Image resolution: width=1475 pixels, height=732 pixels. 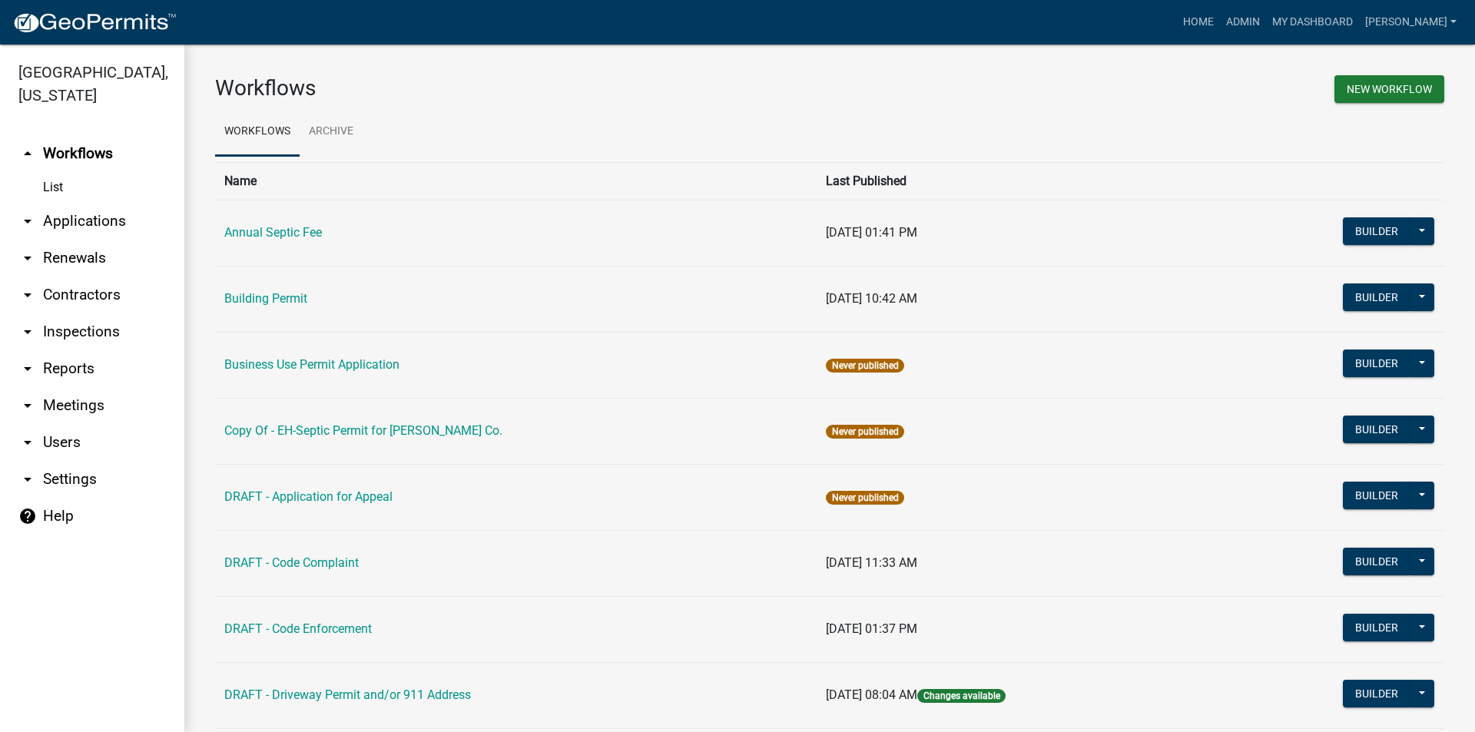 What do you see at coordinates (28, 516) in the screenshot?
I see `i: help` at bounding box center [28, 516].